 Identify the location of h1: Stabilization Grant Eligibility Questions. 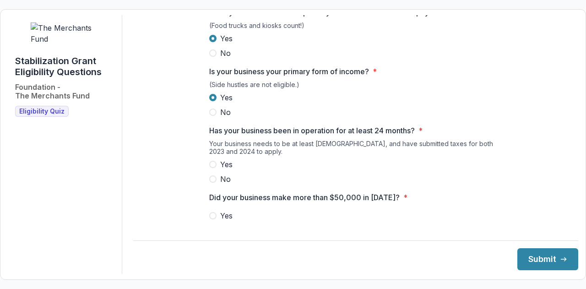
(65, 66).